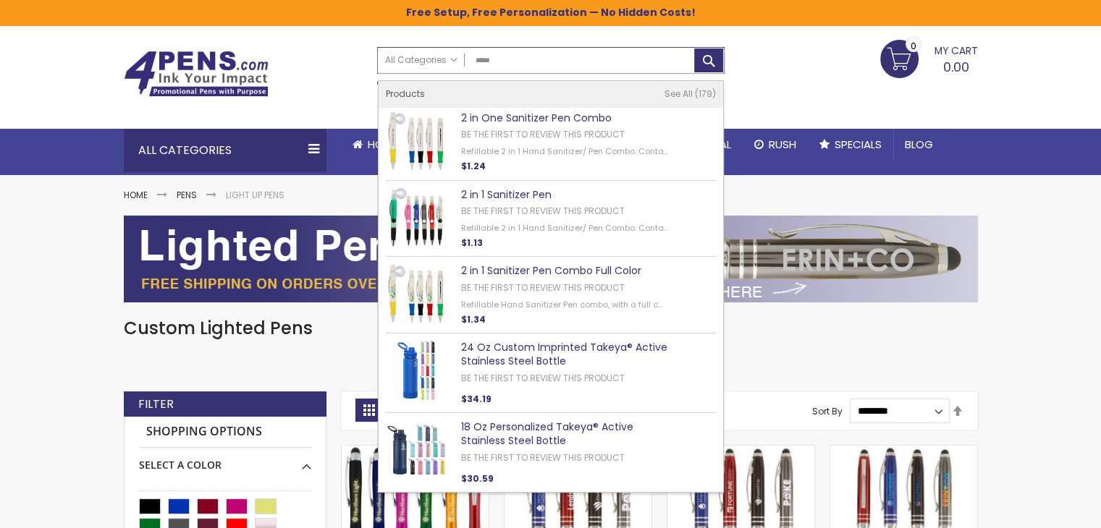  What do you see at coordinates (551, 259) in the screenshot?
I see `img: Light Up Pens` at bounding box center [551, 259].